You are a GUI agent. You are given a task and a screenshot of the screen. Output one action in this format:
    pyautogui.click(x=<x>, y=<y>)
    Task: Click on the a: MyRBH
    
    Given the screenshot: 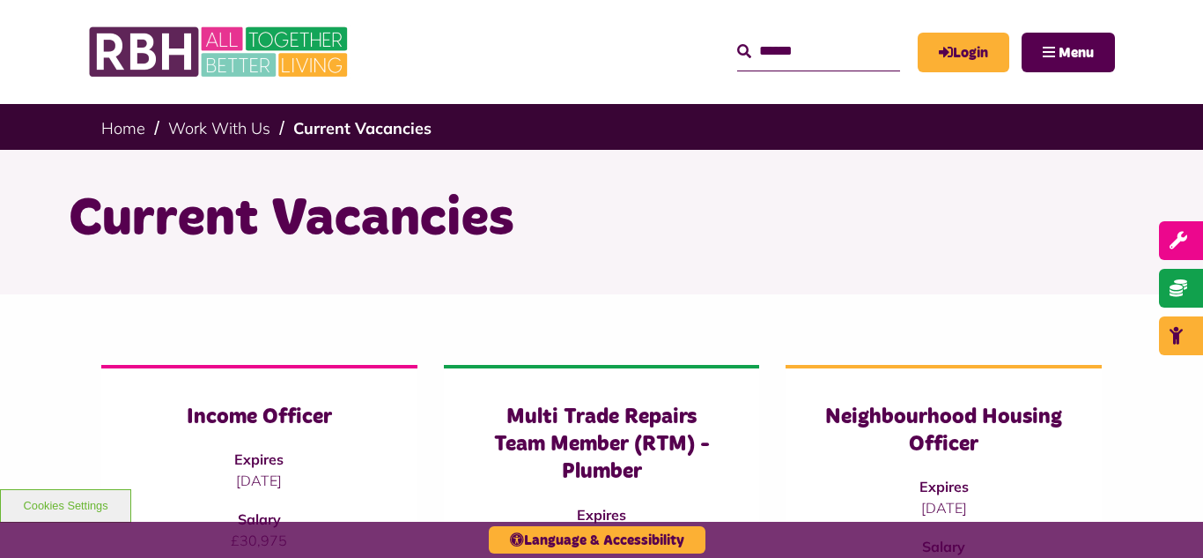 What is the action you would take?
    pyautogui.click(x=964, y=52)
    